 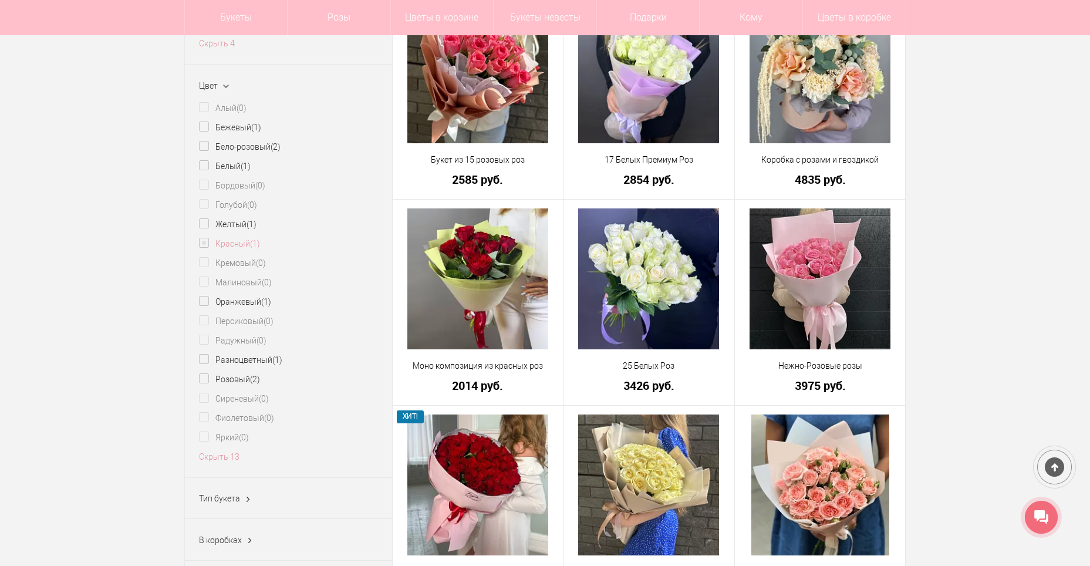 I want to click on a: Скрыть 4, so click(x=217, y=43).